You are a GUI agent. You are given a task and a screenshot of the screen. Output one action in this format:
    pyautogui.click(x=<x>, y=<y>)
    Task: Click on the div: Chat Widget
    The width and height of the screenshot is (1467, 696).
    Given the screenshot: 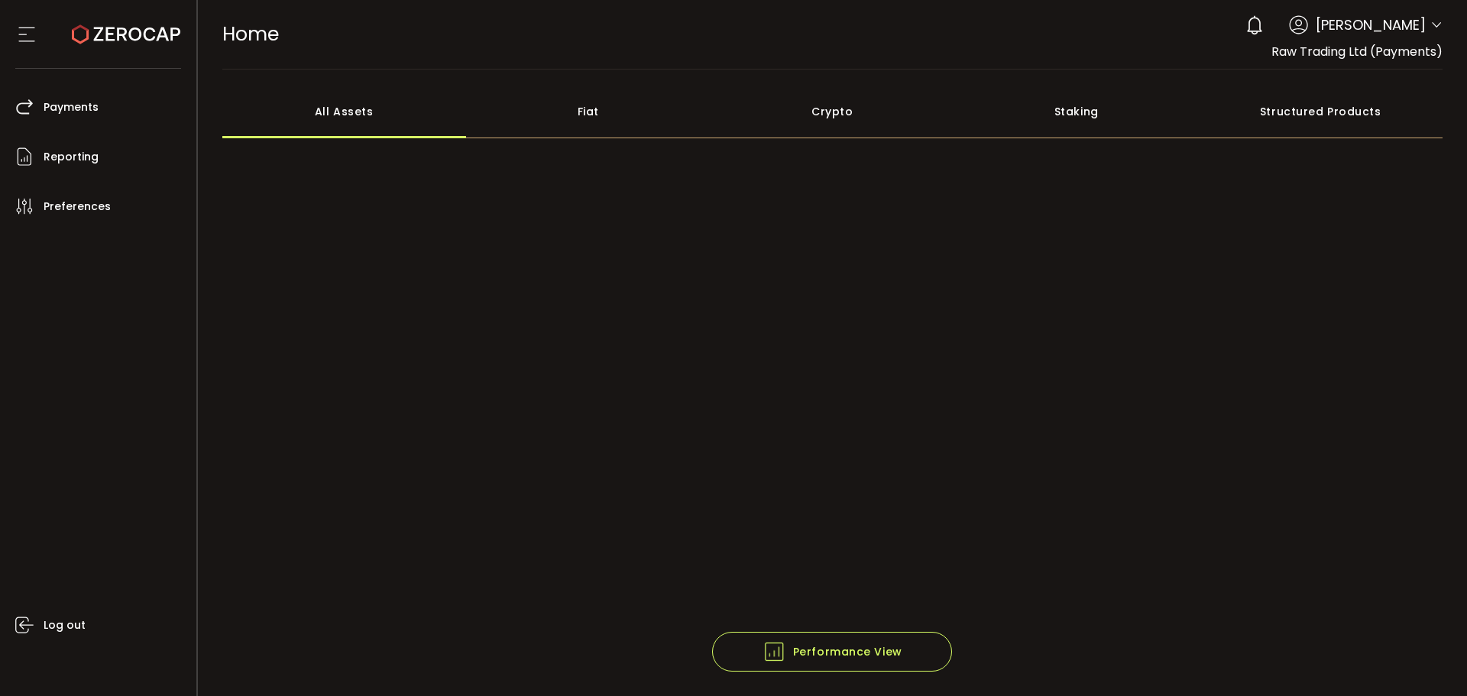 What is the action you would take?
    pyautogui.click(x=1429, y=659)
    